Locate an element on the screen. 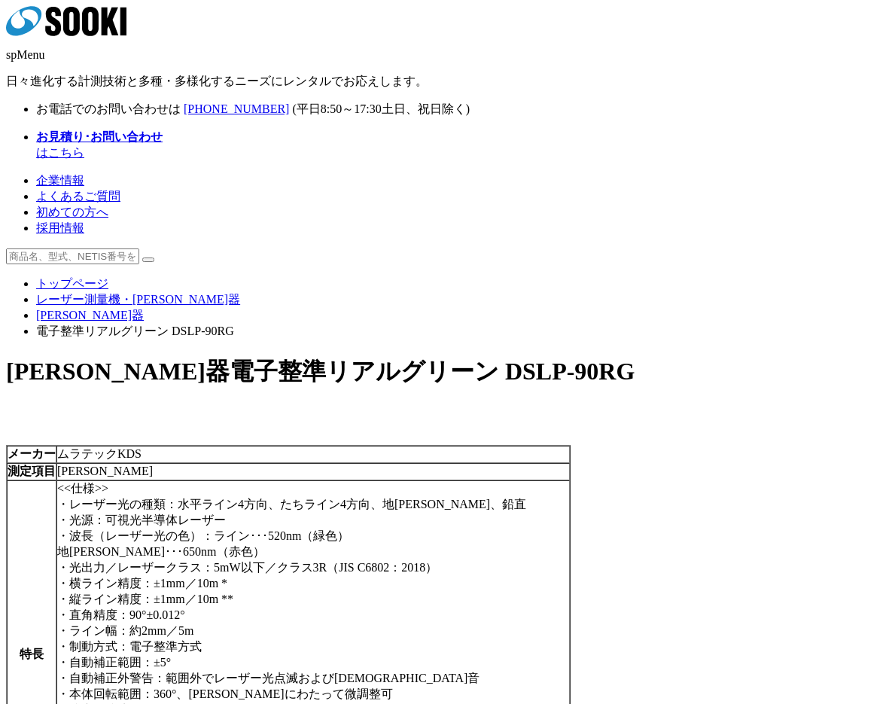  p: 日々進化する計測技術と多種・多様化するニーズにレンタルでお応えします。 is located at coordinates (447, 81).